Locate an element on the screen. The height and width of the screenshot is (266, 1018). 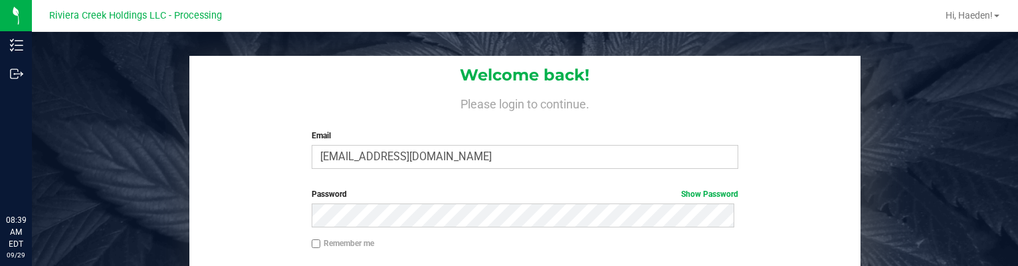
inline-svg: Inventory is located at coordinates (17, 45).